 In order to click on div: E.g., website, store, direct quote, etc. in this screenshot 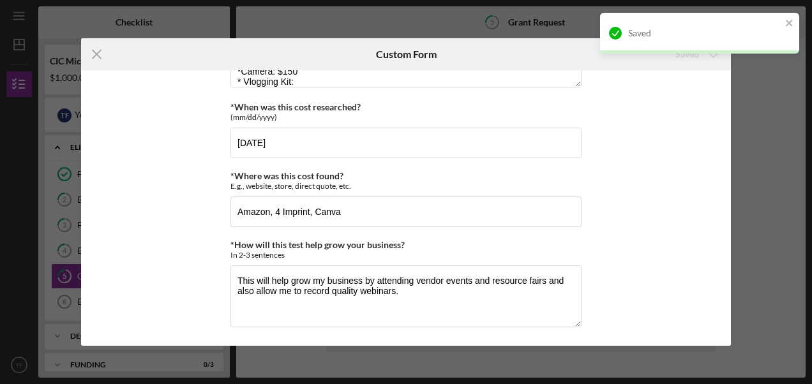, I will do `click(406, 186)`.